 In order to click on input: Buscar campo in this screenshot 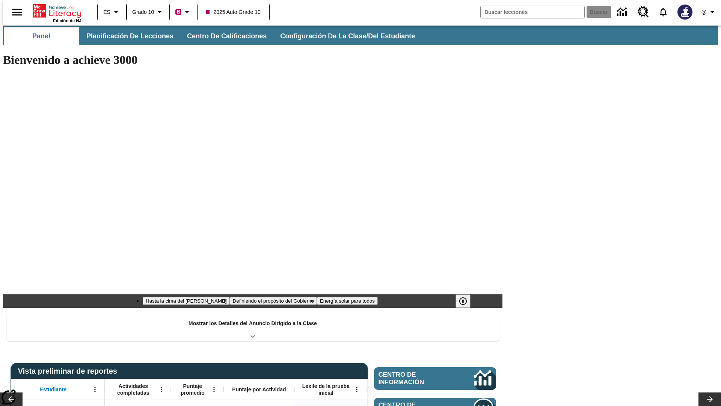, I will do `click(533, 12)`.